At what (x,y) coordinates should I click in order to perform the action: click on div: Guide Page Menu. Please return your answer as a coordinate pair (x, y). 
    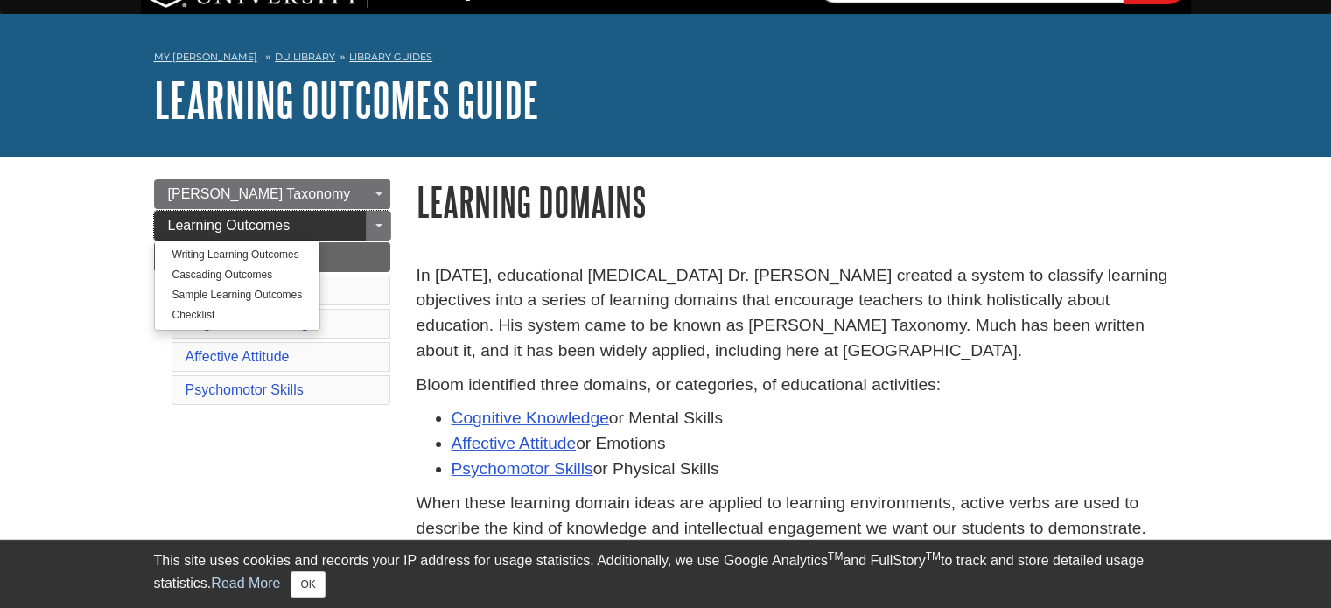
    Looking at the image, I should click on (272, 294).